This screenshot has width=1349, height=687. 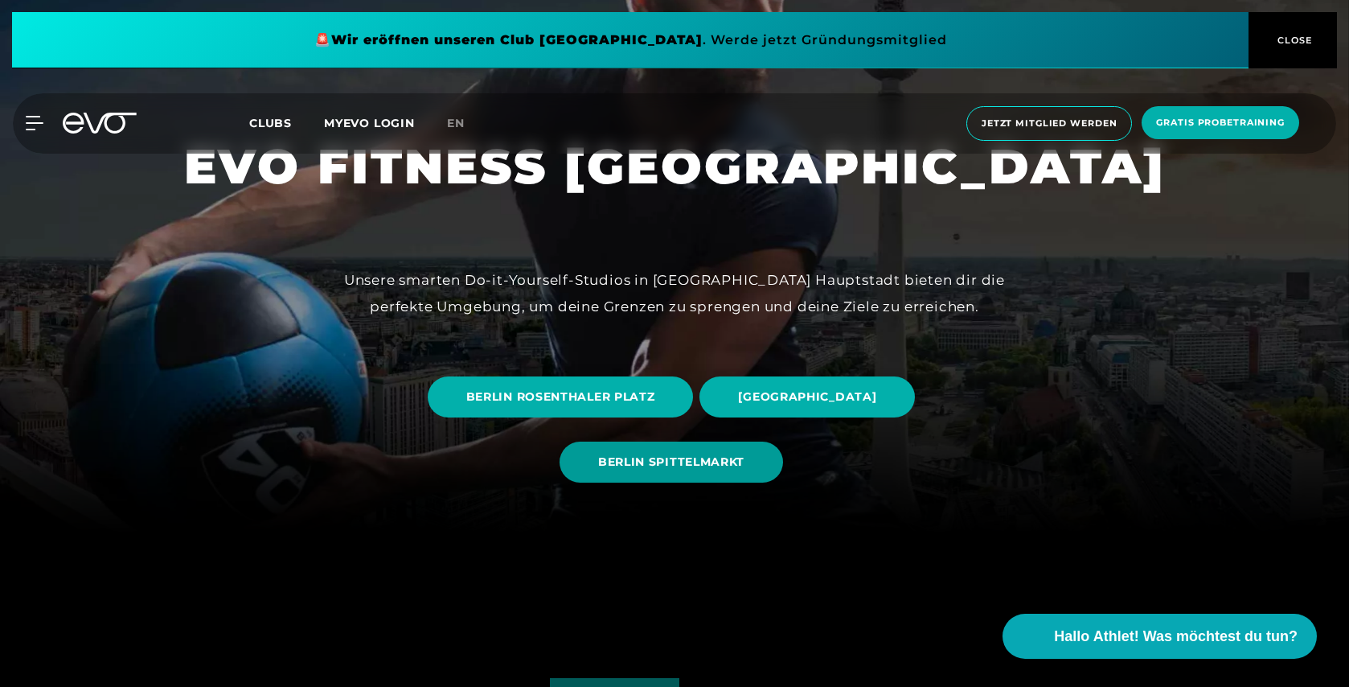 What do you see at coordinates (466, 123) in the screenshot?
I see `a: en` at bounding box center [466, 123].